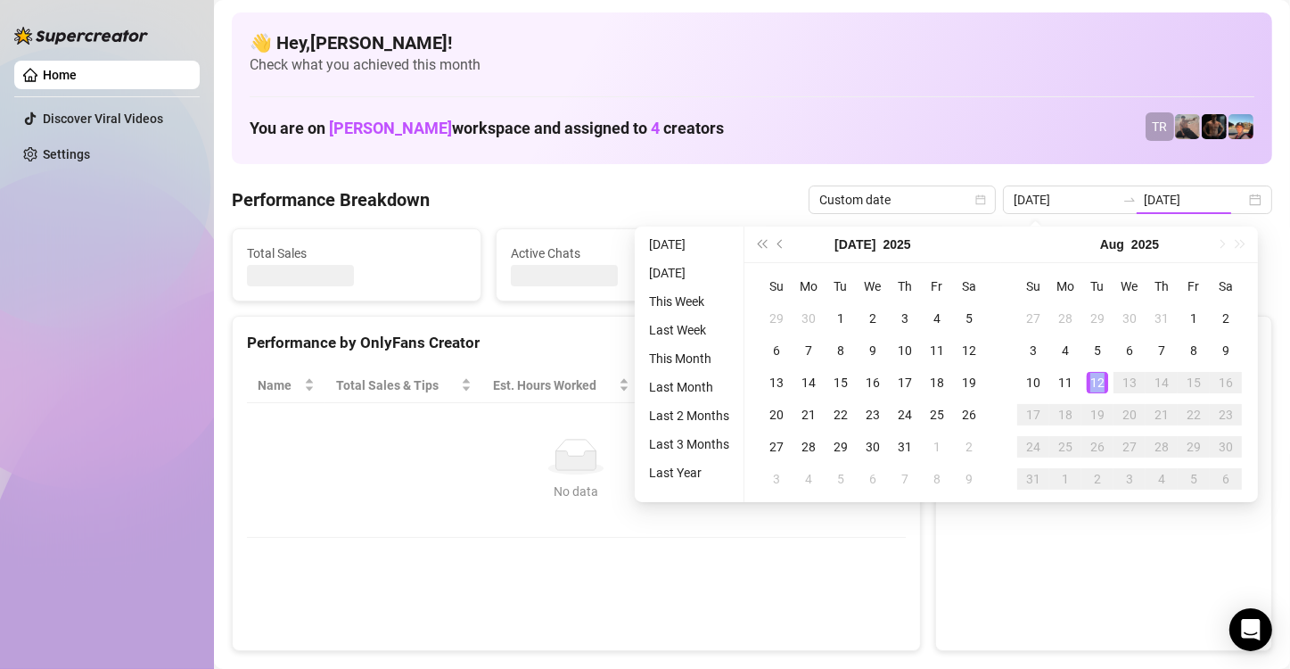  What do you see at coordinates (1130, 200) in the screenshot?
I see `span: to` at bounding box center [1130, 200].